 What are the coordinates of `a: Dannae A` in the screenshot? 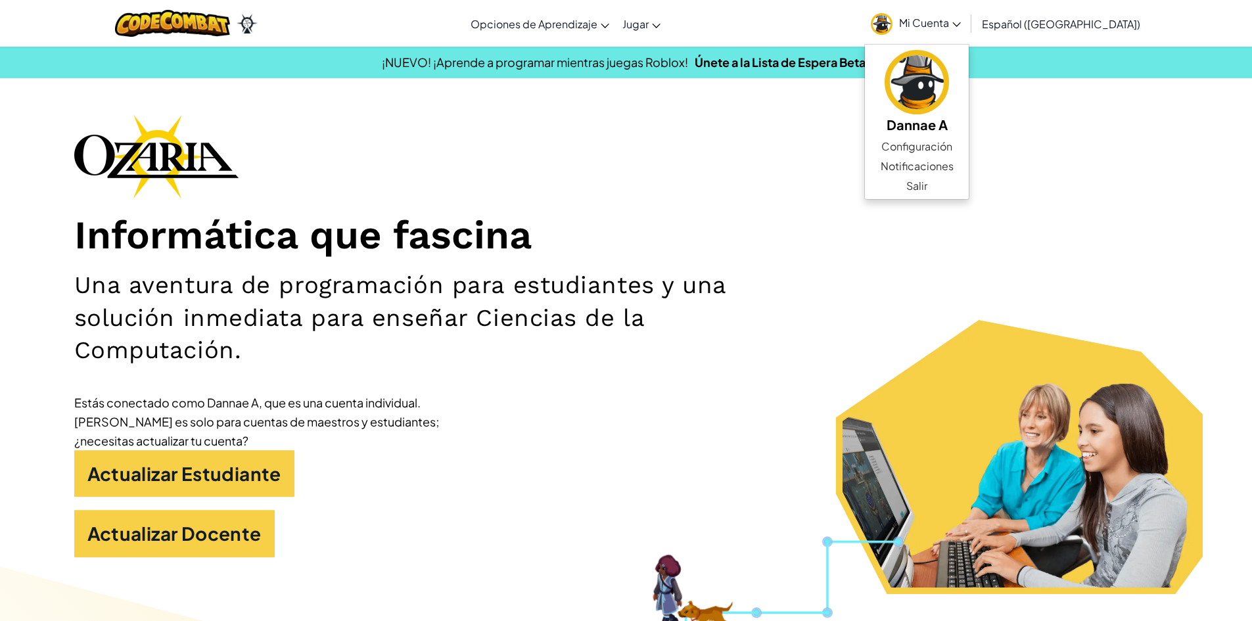 It's located at (917, 92).